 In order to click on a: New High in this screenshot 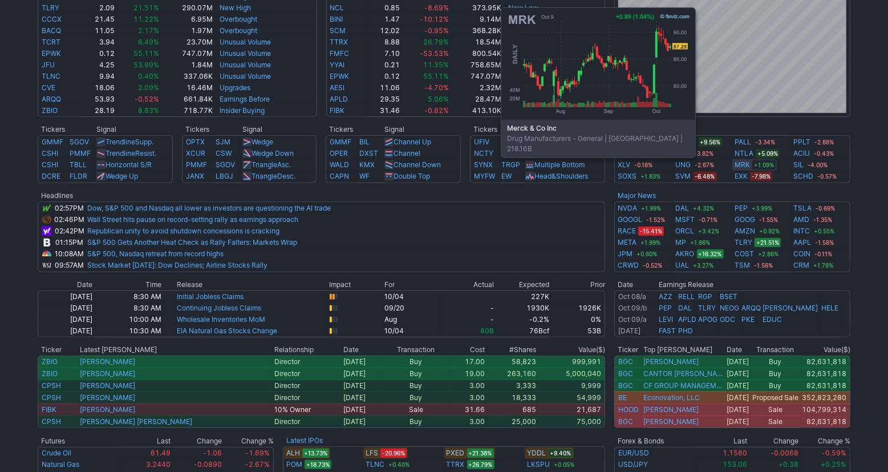, I will do `click(235, 7)`.